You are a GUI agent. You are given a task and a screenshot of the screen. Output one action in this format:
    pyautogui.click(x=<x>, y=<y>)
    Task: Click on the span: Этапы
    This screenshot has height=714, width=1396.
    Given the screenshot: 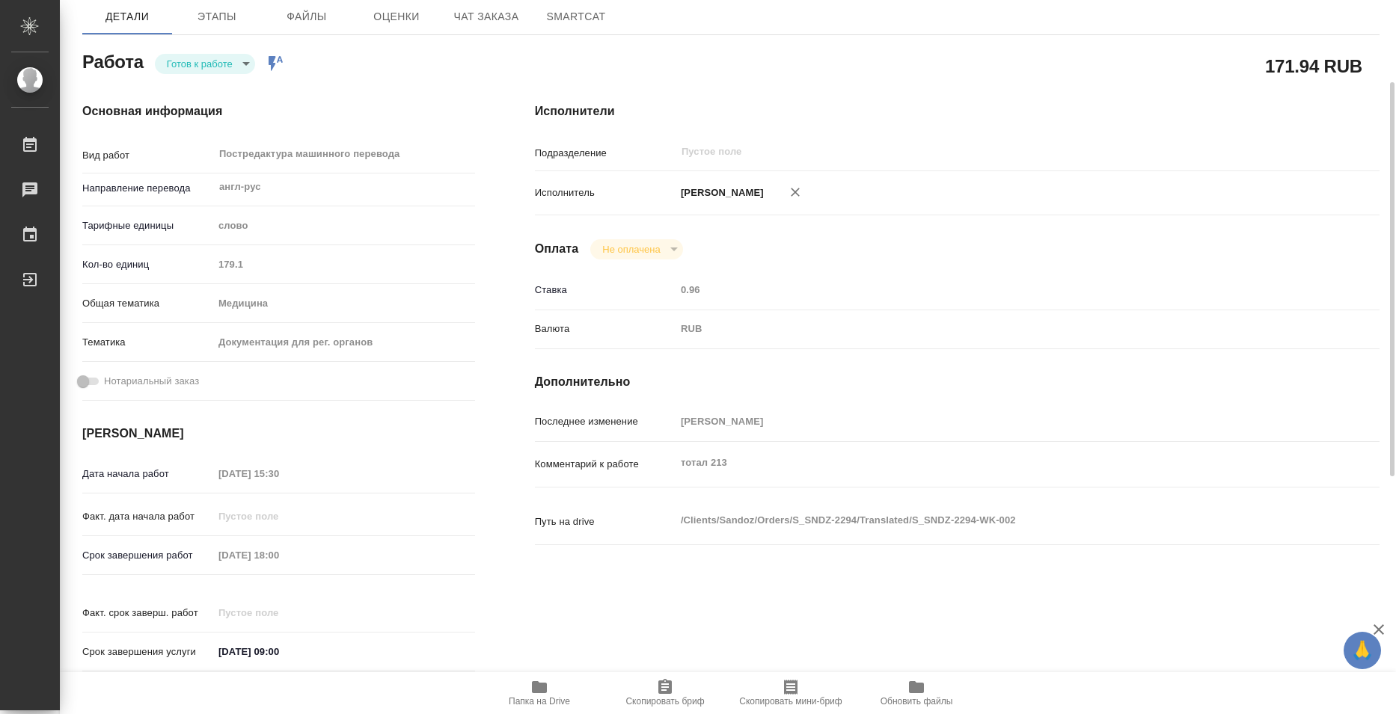 What is the action you would take?
    pyautogui.click(x=217, y=16)
    